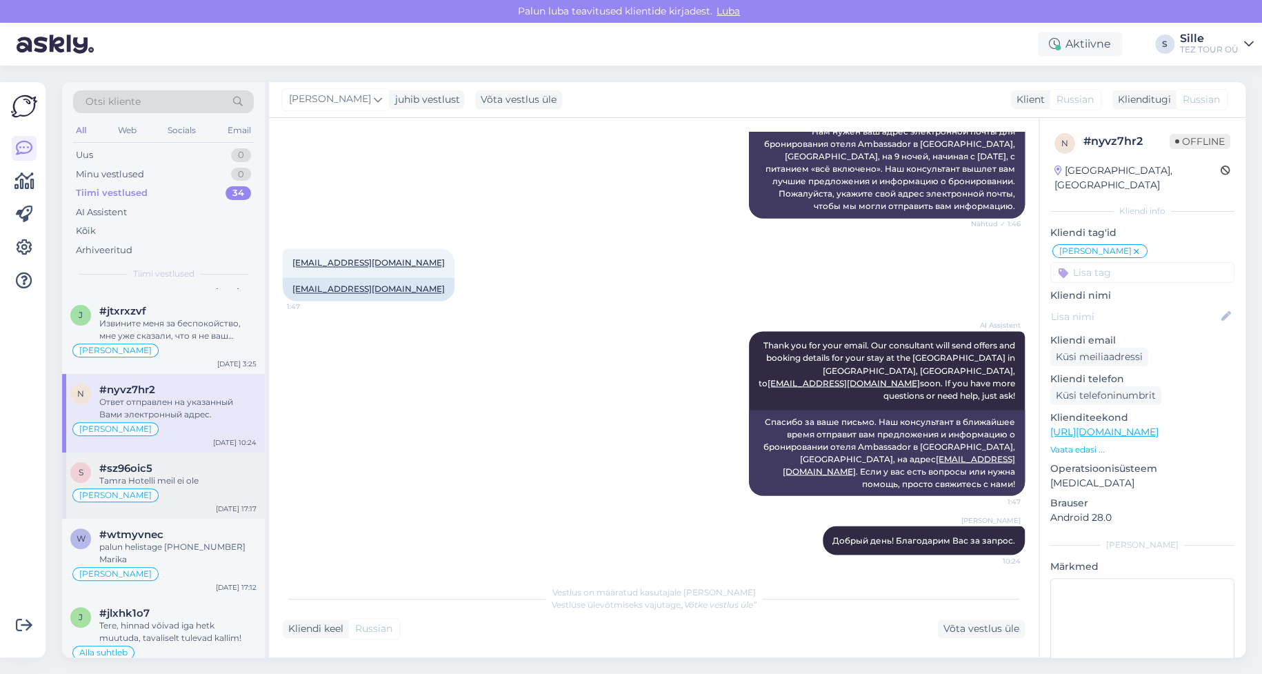  Describe the element at coordinates (85, 231) in the screenshot. I see `div: Kõik` at that location.